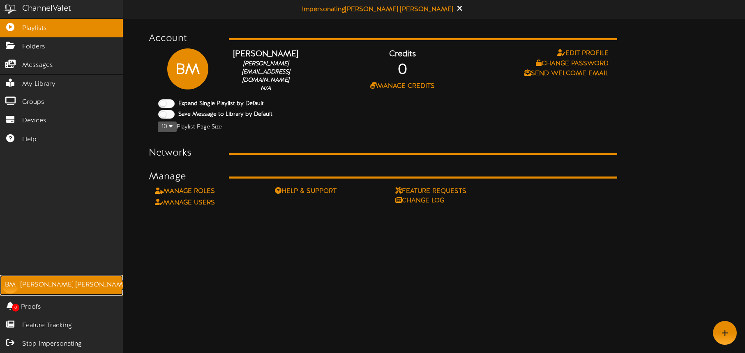  Describe the element at coordinates (16, 308) in the screenshot. I see `span: 0` at that location.